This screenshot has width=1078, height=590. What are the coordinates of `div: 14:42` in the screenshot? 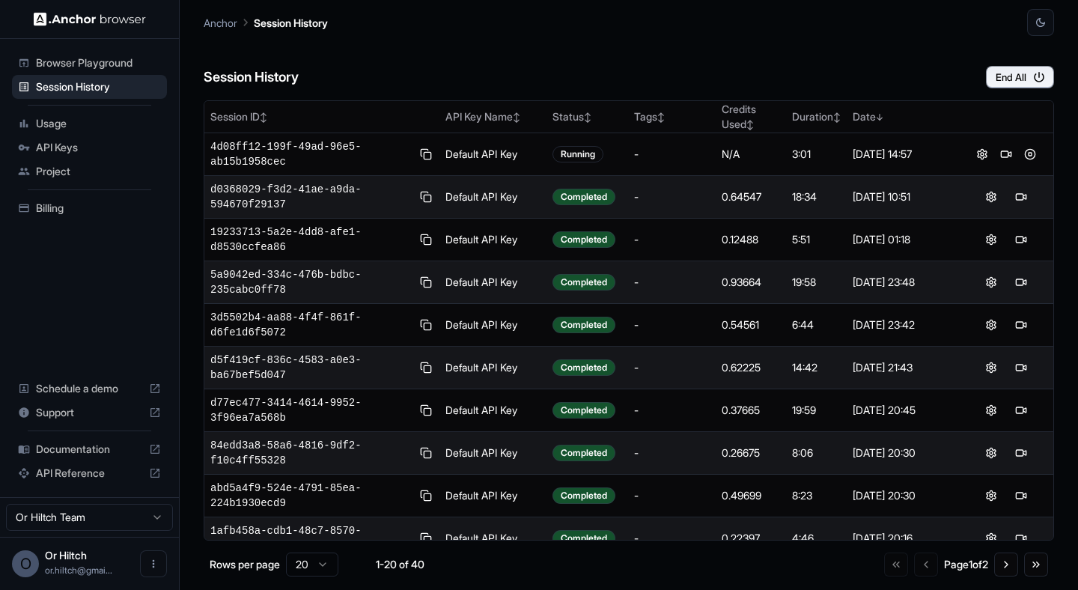 It's located at (816, 367).